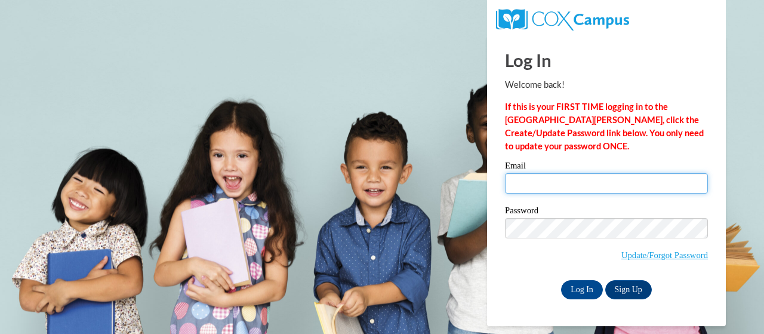 This screenshot has height=334, width=764. What do you see at coordinates (562, 20) in the screenshot?
I see `img: COX Campus` at bounding box center [562, 20].